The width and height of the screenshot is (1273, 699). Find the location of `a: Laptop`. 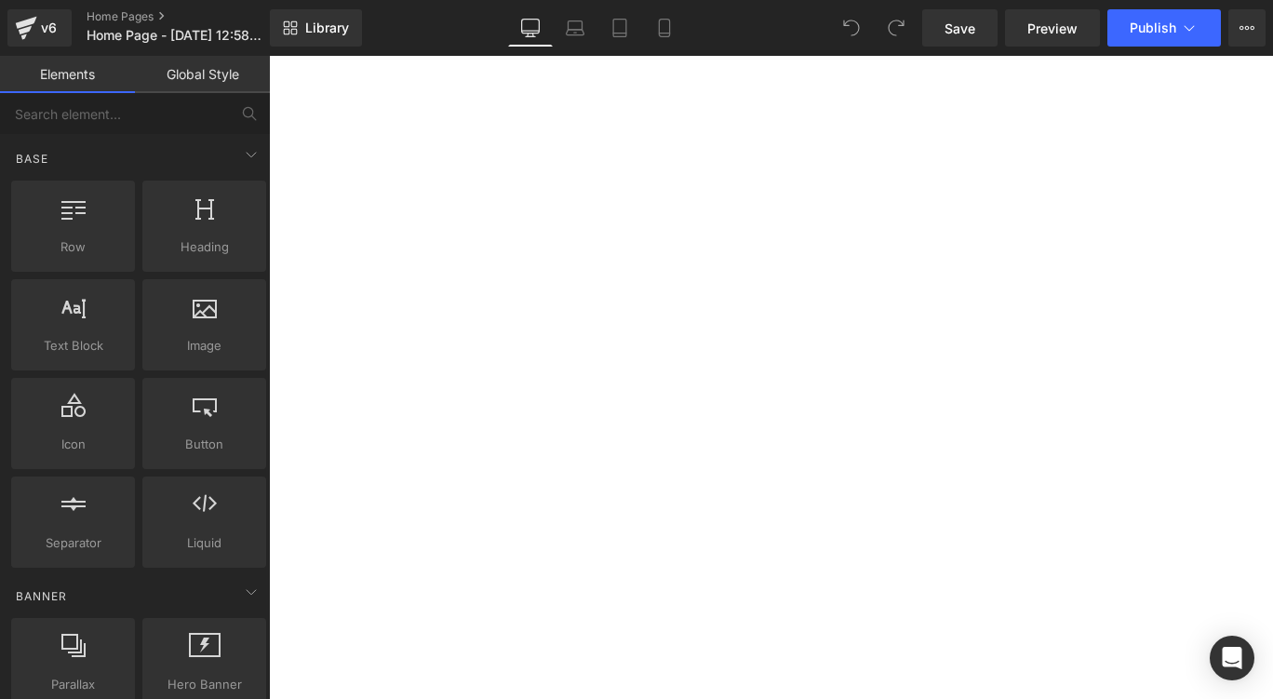

a: Laptop is located at coordinates (575, 28).